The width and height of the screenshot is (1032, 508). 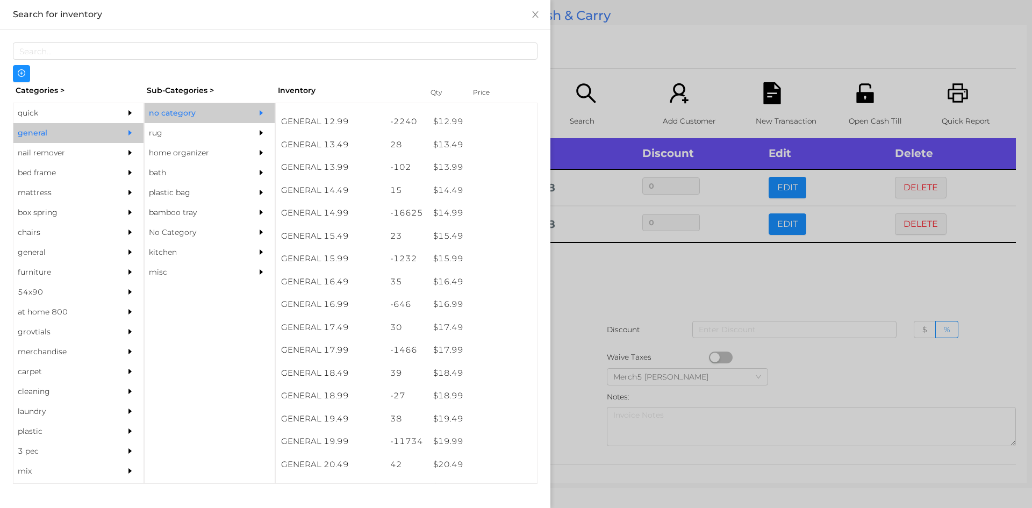 What do you see at coordinates (22, 74) in the screenshot?
I see `button: icon: plus-circle` at bounding box center [22, 74].